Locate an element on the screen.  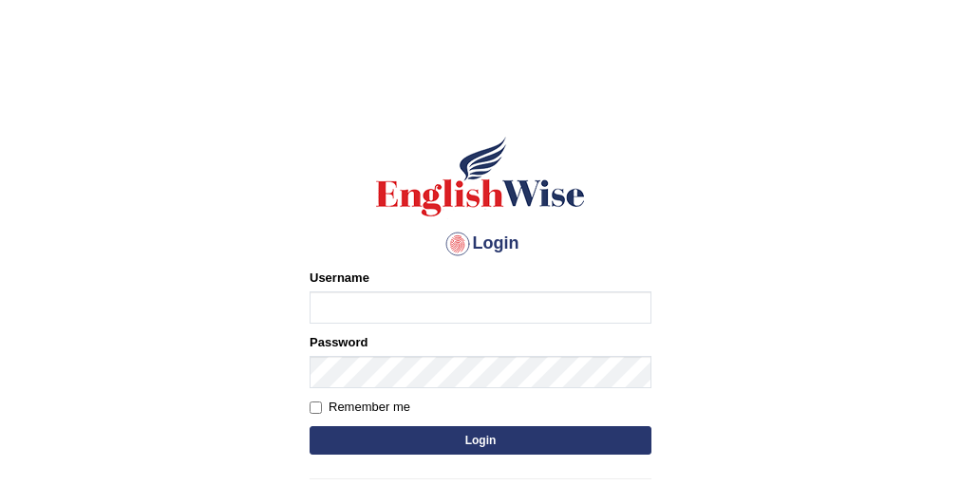
input: Remember me is located at coordinates (315, 407).